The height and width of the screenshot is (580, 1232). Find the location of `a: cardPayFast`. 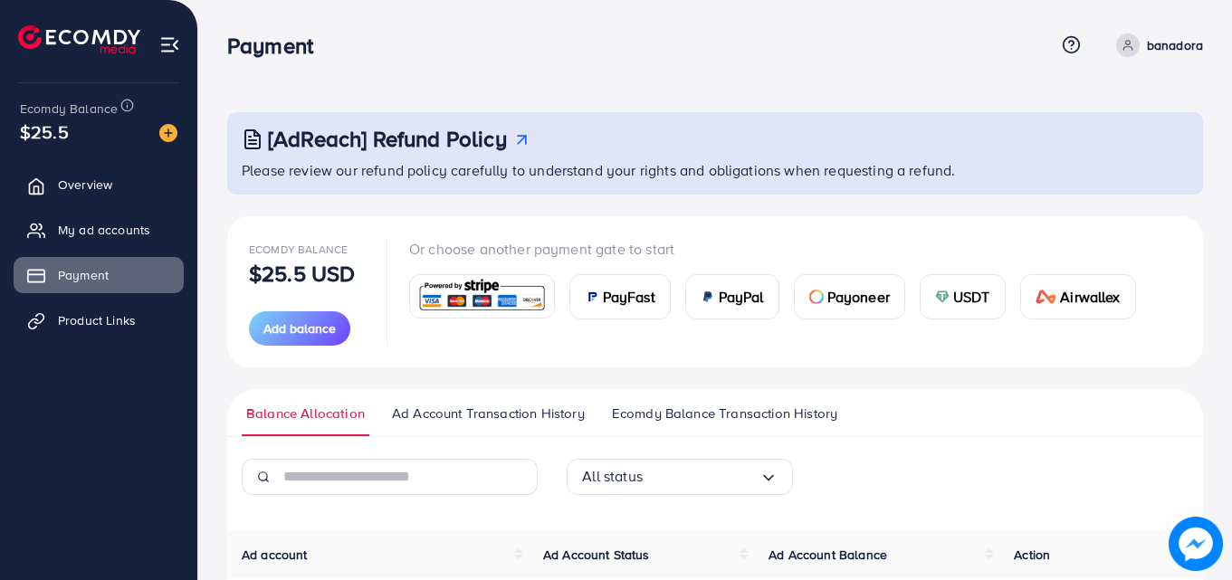

a: cardPayFast is located at coordinates (620, 297).